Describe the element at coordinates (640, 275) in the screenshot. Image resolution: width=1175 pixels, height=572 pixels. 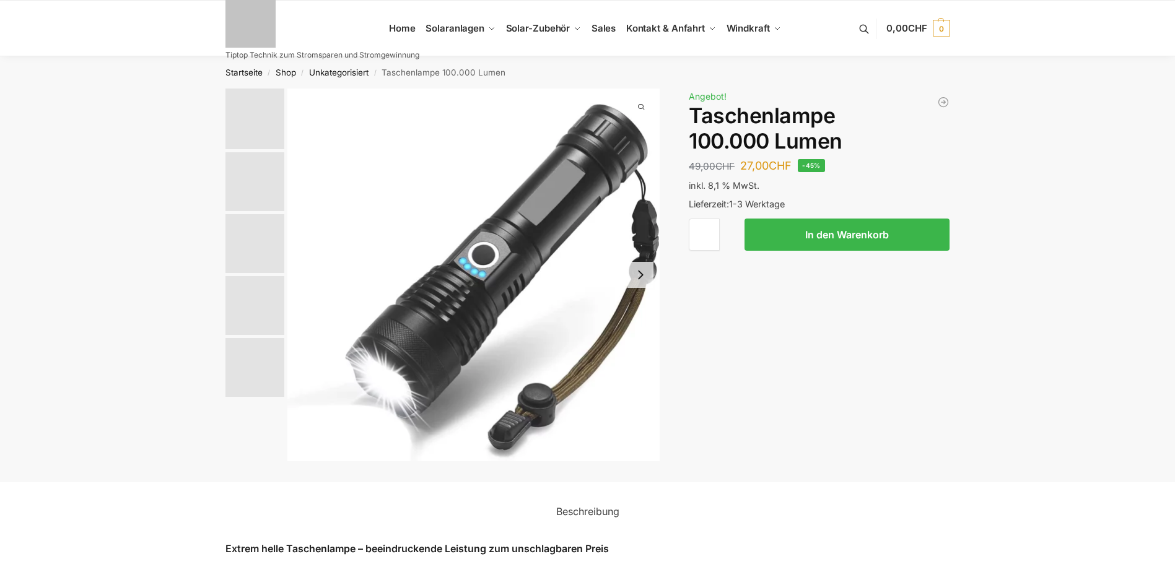
I see `button: Next slide` at that location.